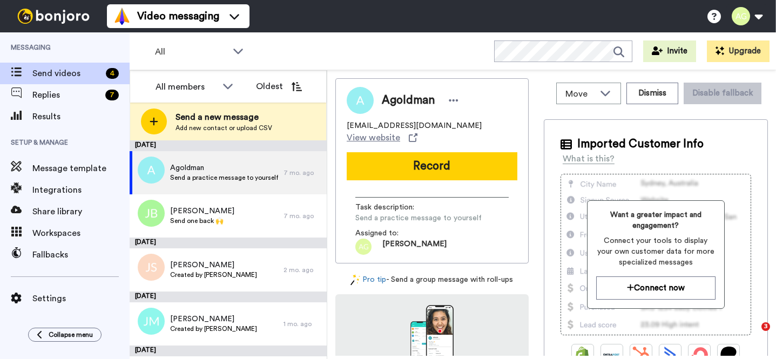  Describe the element at coordinates (151, 267) in the screenshot. I see `img: js.png` at that location.